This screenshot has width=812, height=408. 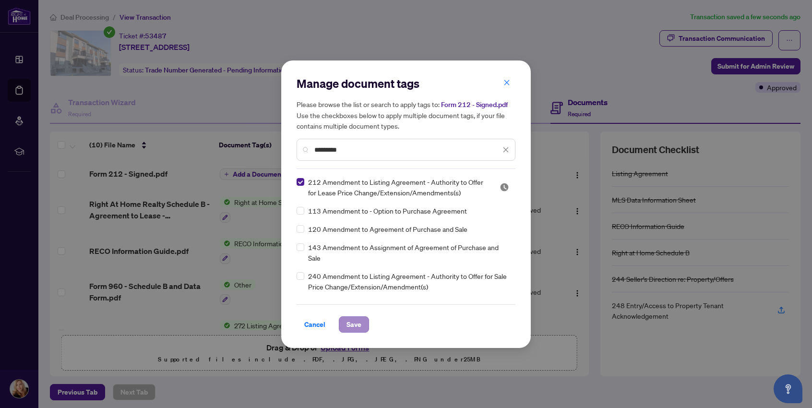 I want to click on button: Open asap, so click(x=788, y=389).